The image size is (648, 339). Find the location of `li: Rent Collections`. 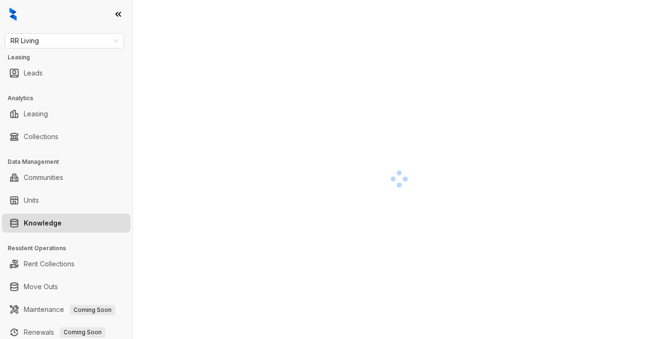

li: Rent Collections is located at coordinates (66, 264).